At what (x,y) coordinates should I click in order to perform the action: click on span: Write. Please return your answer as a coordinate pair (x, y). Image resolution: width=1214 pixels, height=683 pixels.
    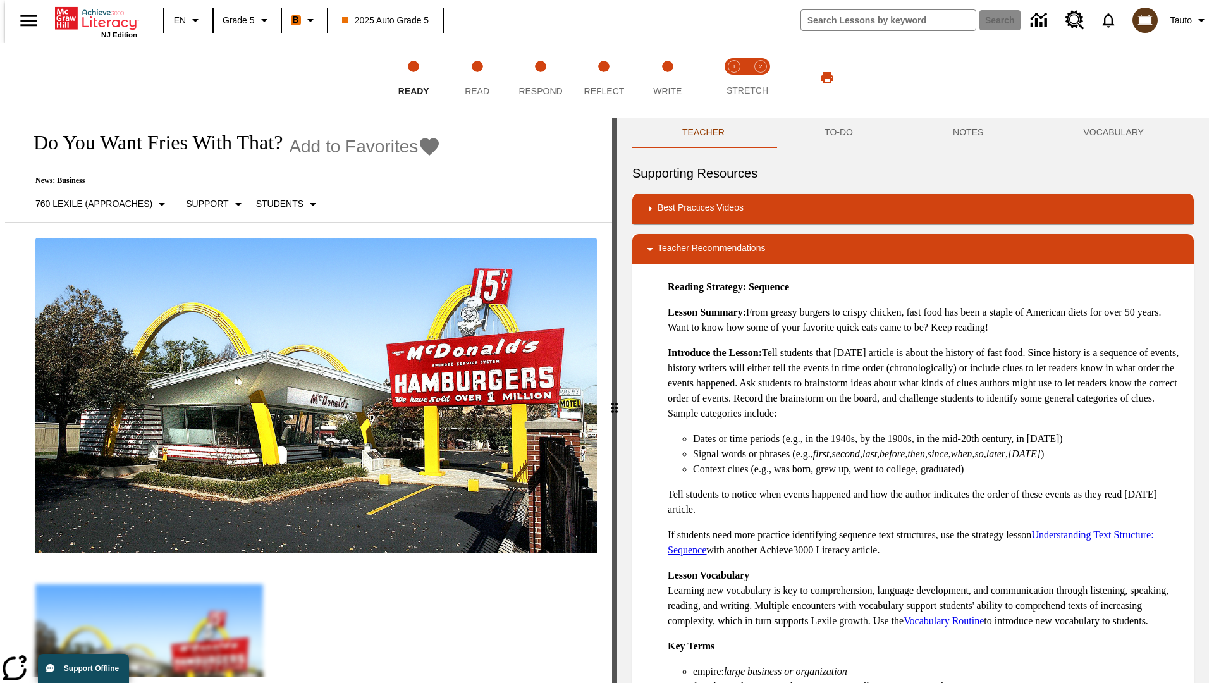
    Looking at the image, I should click on (667, 91).